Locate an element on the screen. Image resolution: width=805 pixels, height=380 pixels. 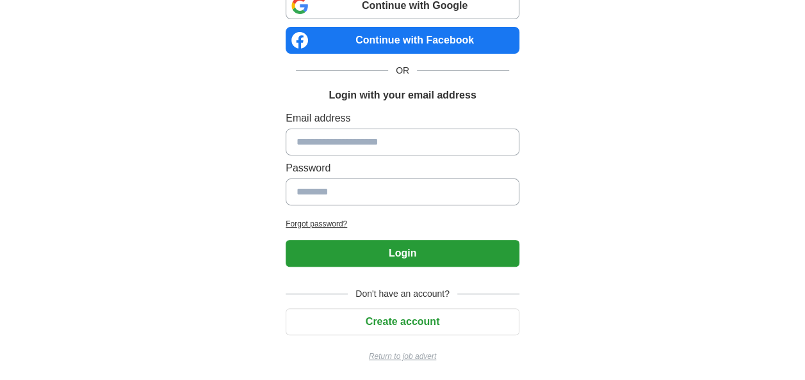
h1: Login with your email address is located at coordinates (402, 95).